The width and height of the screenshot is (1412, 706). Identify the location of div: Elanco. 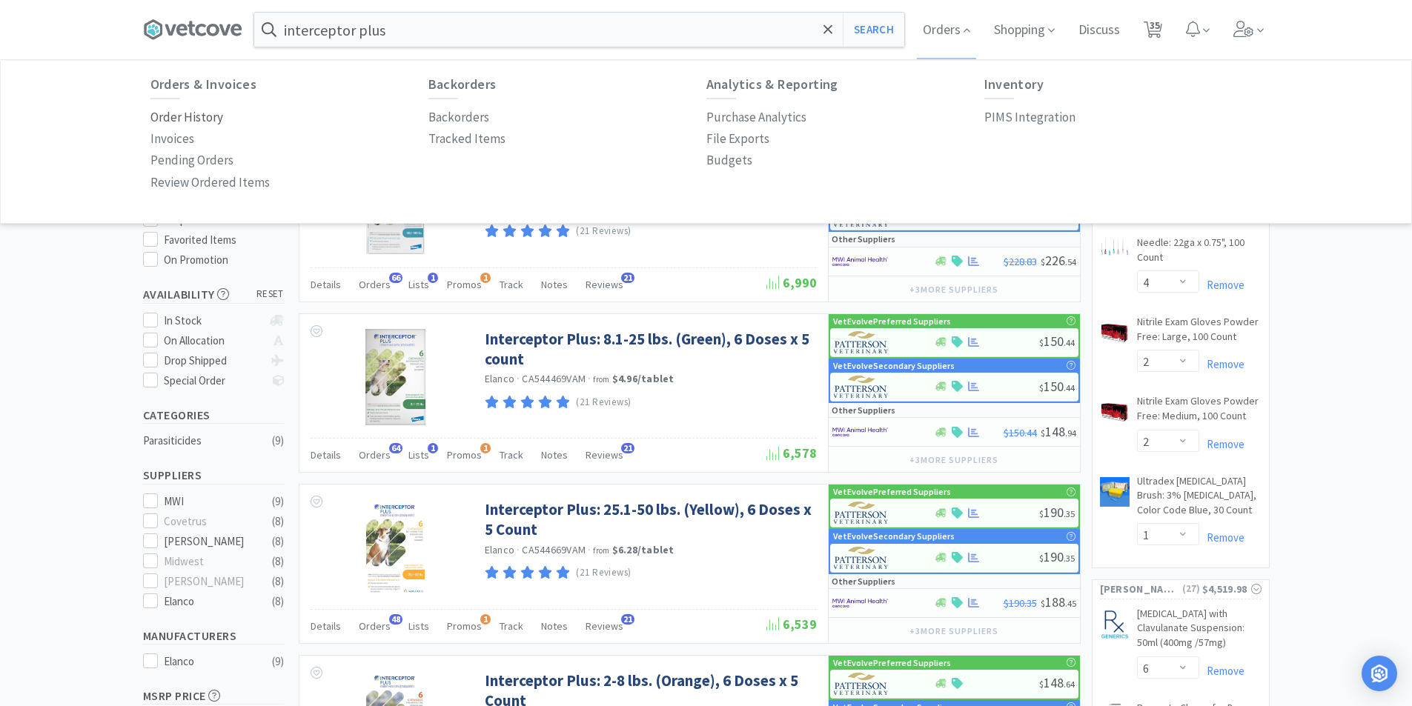
(210, 662).